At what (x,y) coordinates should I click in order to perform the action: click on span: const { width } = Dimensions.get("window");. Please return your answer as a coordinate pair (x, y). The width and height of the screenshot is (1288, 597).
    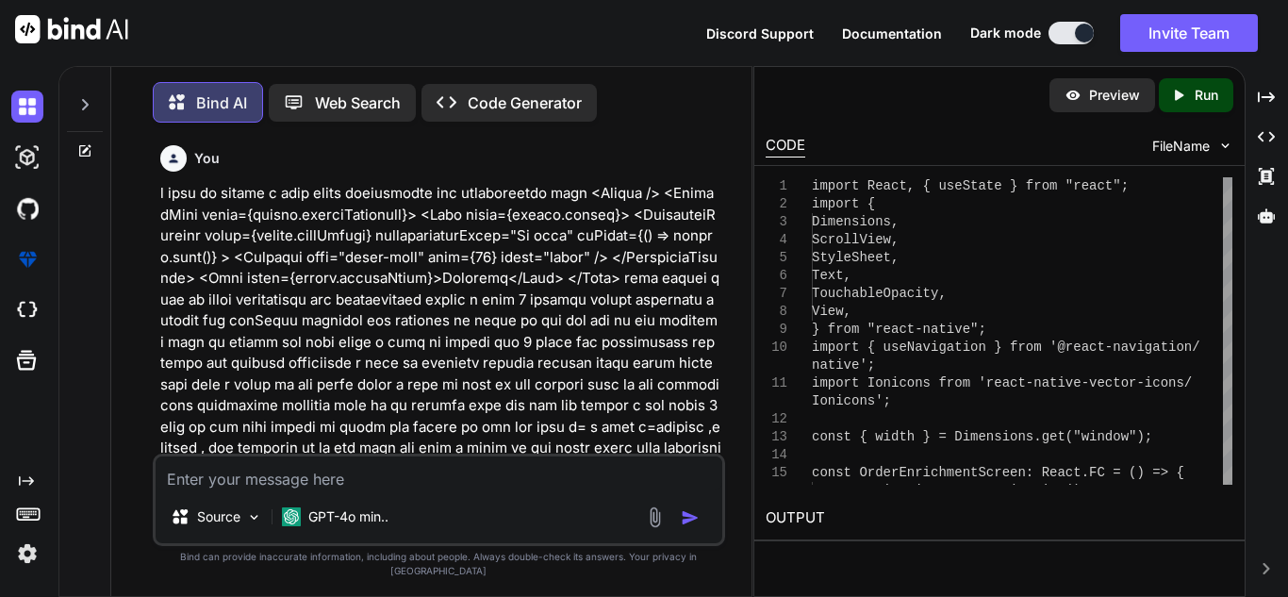
    Looking at the image, I should click on (981, 437).